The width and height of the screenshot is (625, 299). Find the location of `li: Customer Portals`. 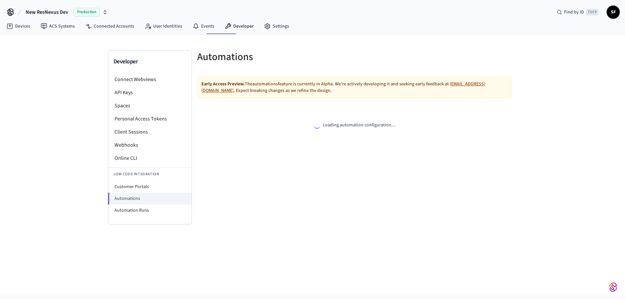

li: Customer Portals is located at coordinates (150, 187).